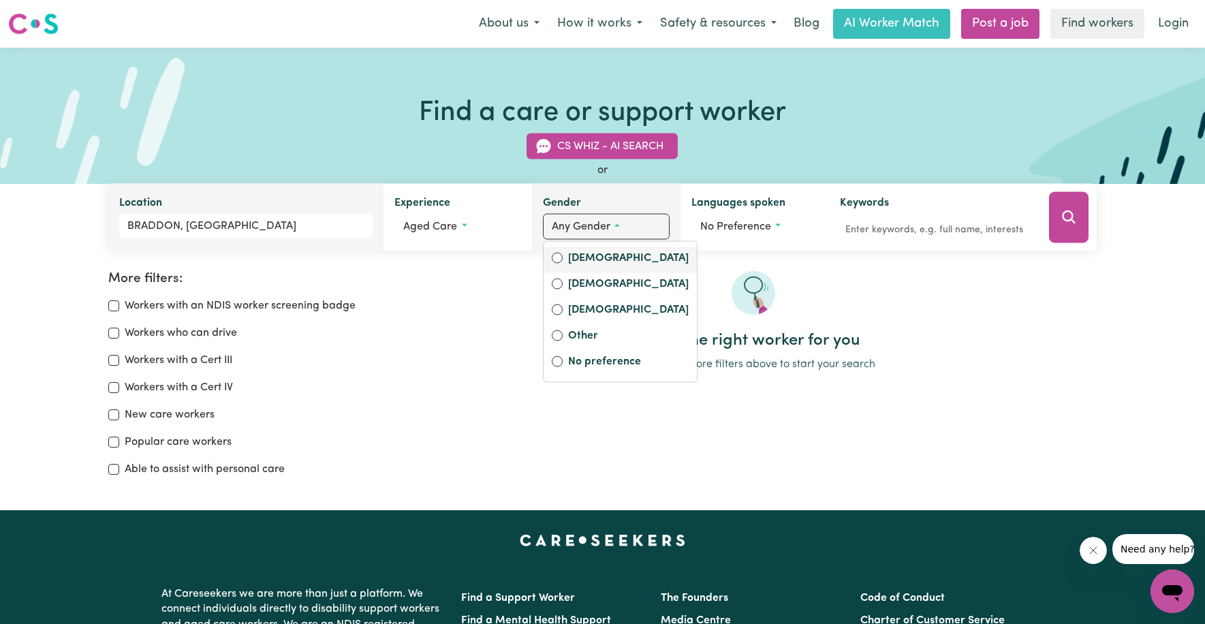 The height and width of the screenshot is (624, 1205). What do you see at coordinates (1000, 24) in the screenshot?
I see `a: Post a job` at bounding box center [1000, 24].